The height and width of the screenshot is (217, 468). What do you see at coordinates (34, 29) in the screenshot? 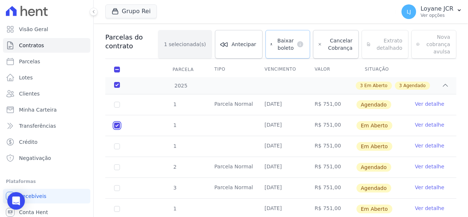
I see `span: Visão Geral` at bounding box center [34, 29].